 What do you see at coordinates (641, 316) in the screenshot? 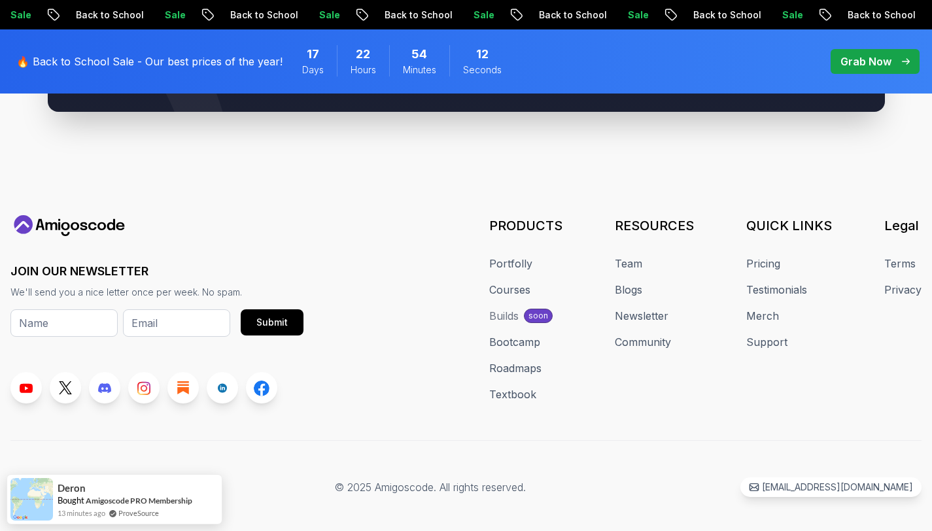
I see `a: Newsletter` at bounding box center [641, 316].